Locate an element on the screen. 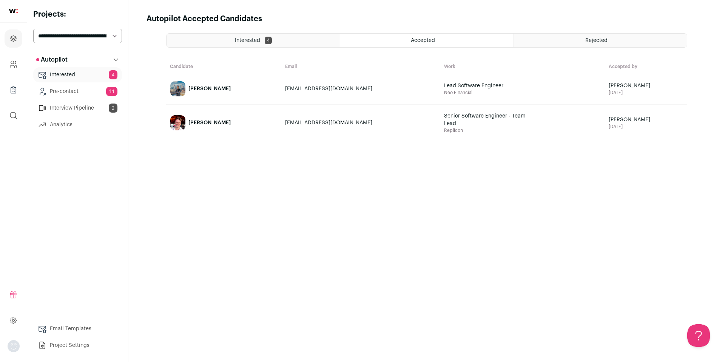  th: Email is located at coordinates (360, 66).